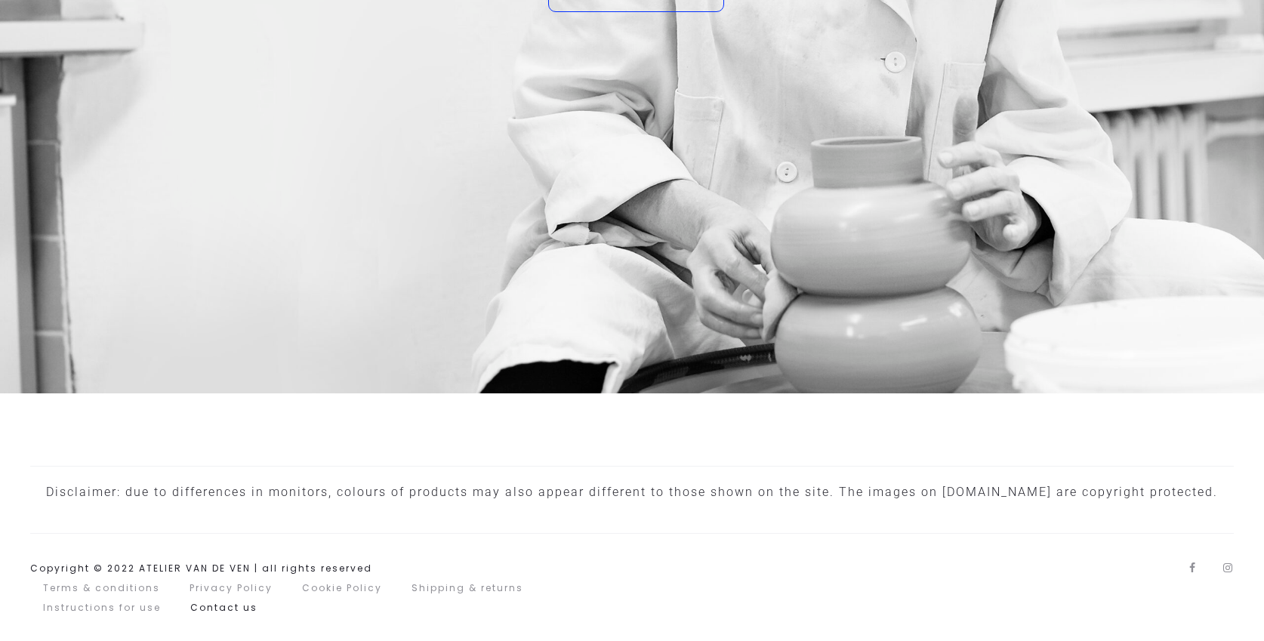  What do you see at coordinates (101, 587) in the screenshot?
I see `a: Terms & conditions` at bounding box center [101, 587].